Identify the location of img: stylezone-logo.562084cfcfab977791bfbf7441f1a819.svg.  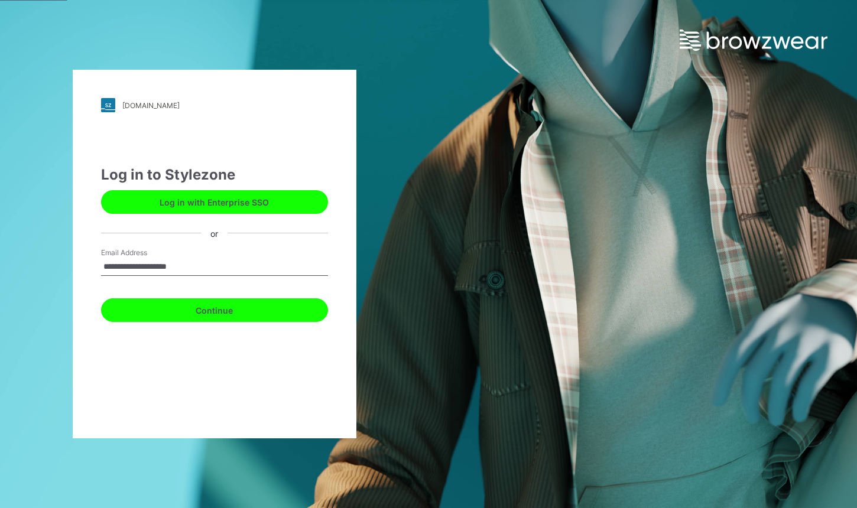
(108, 105).